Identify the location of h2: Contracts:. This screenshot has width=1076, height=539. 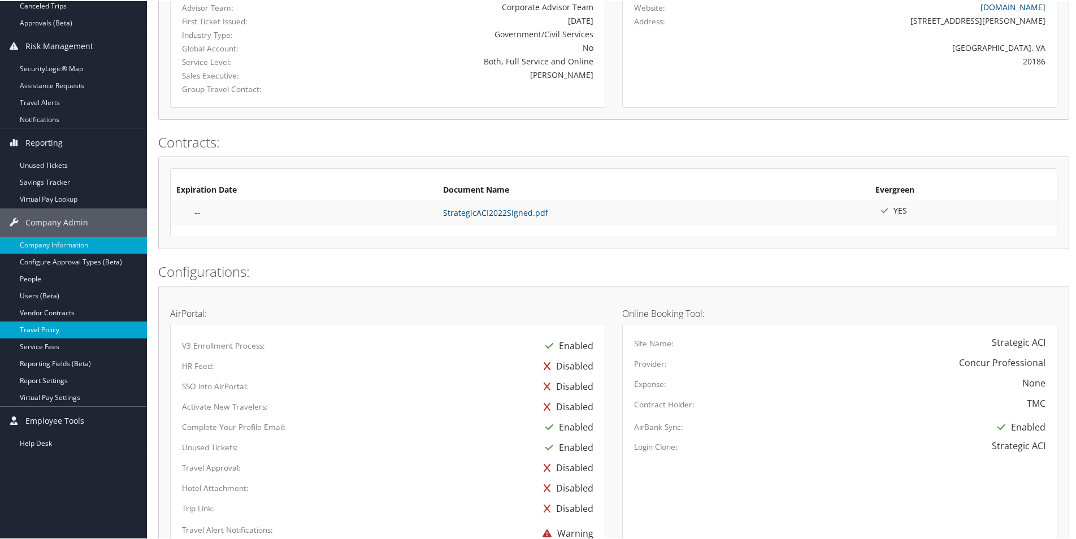
(614, 141).